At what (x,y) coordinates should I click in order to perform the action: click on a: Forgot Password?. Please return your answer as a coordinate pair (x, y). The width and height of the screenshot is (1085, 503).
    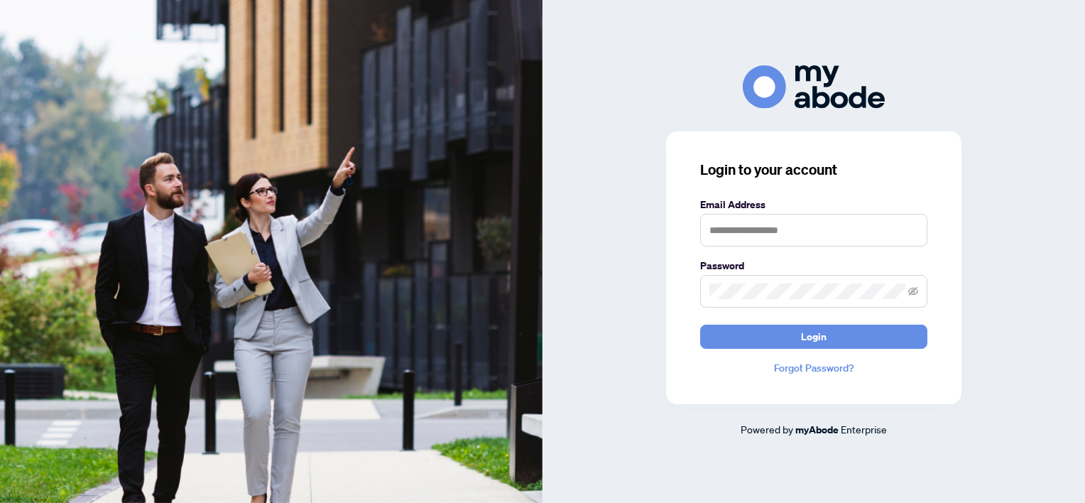
    Looking at the image, I should click on (814, 368).